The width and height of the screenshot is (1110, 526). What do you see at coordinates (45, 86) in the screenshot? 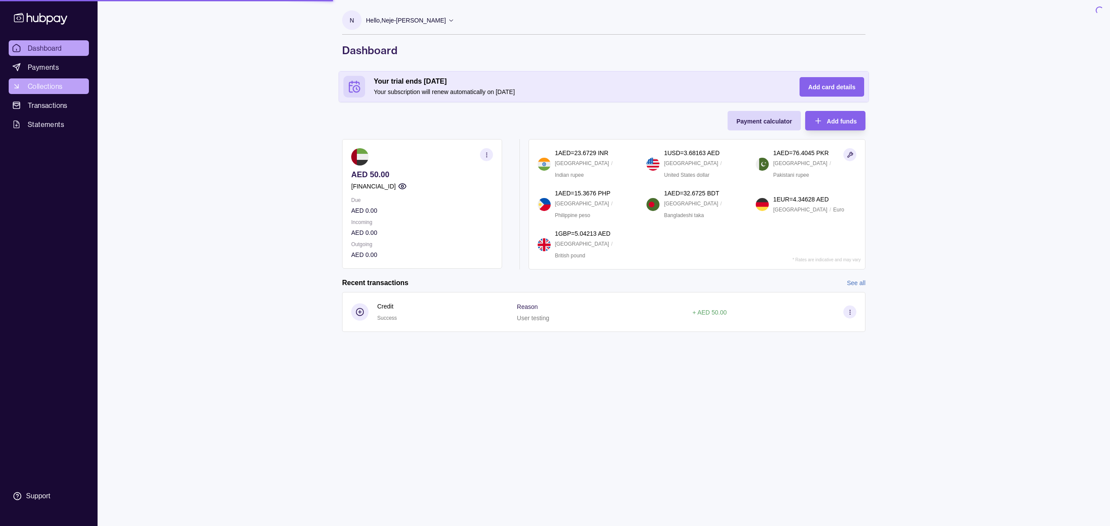
I see `span: Collections` at bounding box center [45, 86].